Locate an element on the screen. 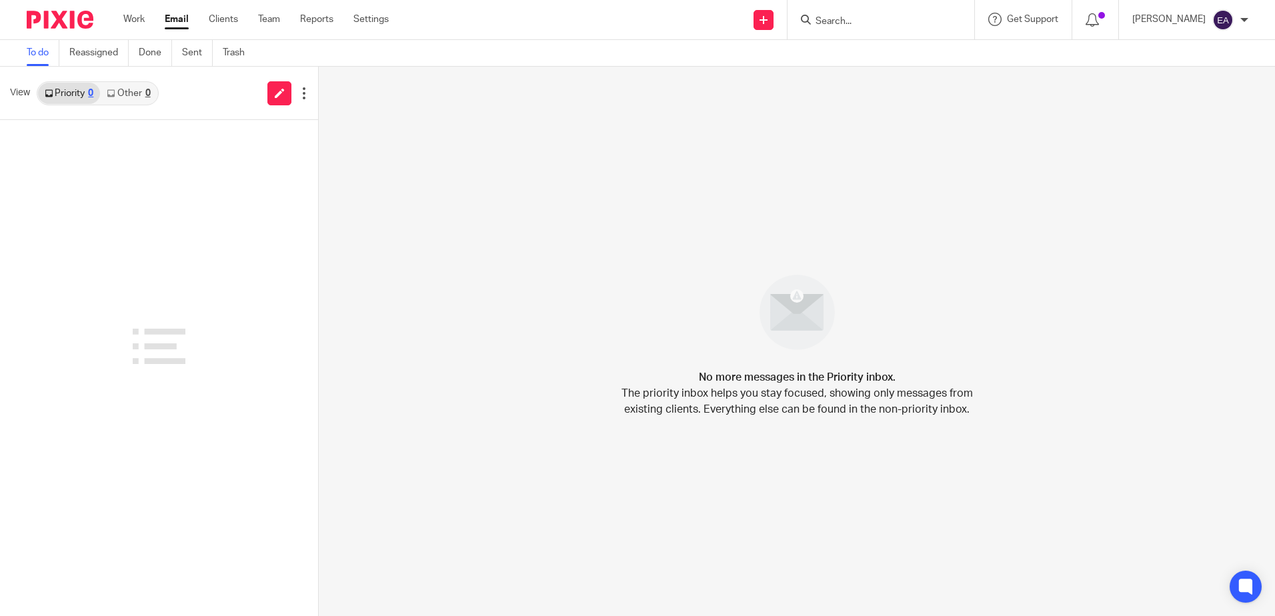  p: The priority inbox helps you stay focused, showing only messages from existing clients. Everythin... is located at coordinates (797, 401).